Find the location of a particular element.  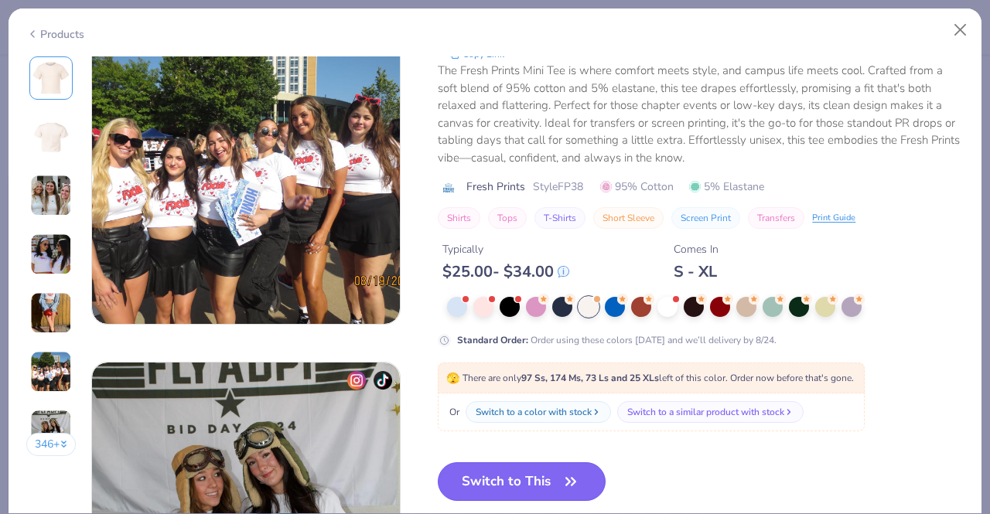

button: Transfers is located at coordinates (776, 218).